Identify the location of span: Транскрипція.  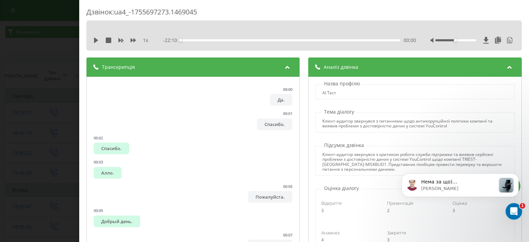
(119, 67).